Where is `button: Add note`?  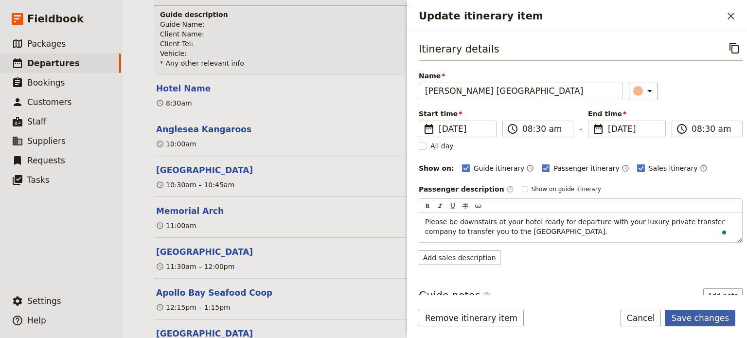 button: Add note is located at coordinates (722, 296).